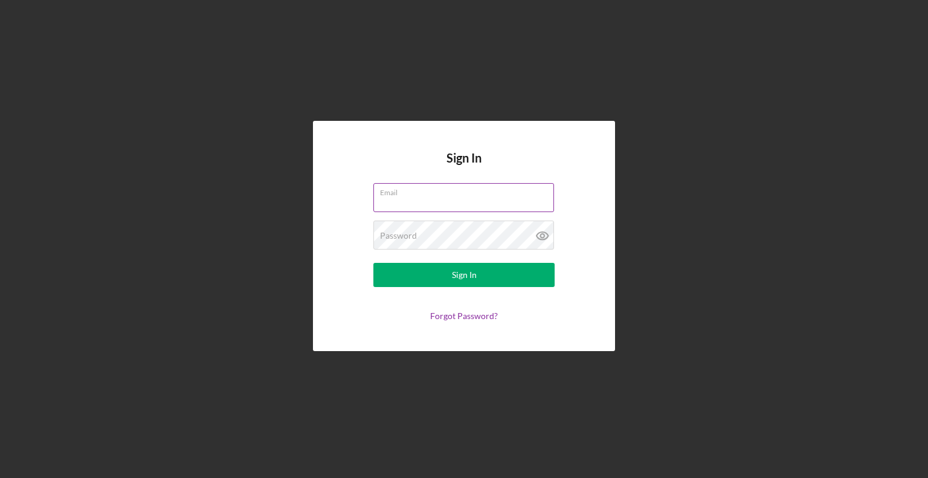 Image resolution: width=928 pixels, height=478 pixels. What do you see at coordinates (464, 316) in the screenshot?
I see `a: Forgot Password?` at bounding box center [464, 316].